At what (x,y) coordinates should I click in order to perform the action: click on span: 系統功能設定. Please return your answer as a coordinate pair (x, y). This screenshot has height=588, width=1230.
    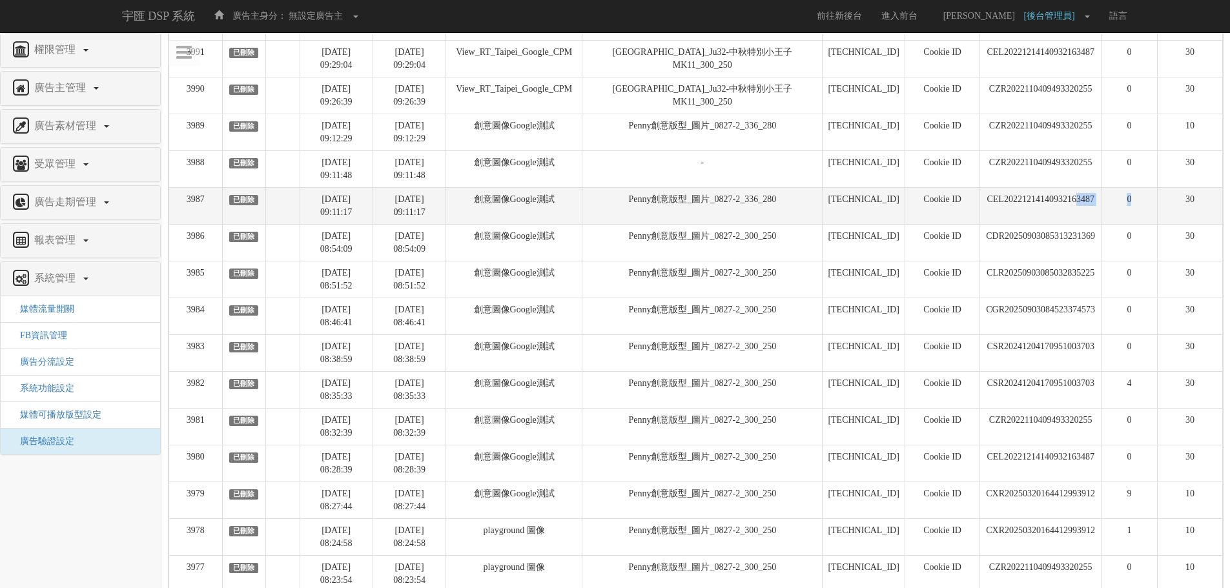
    Looking at the image, I should click on (42, 388).